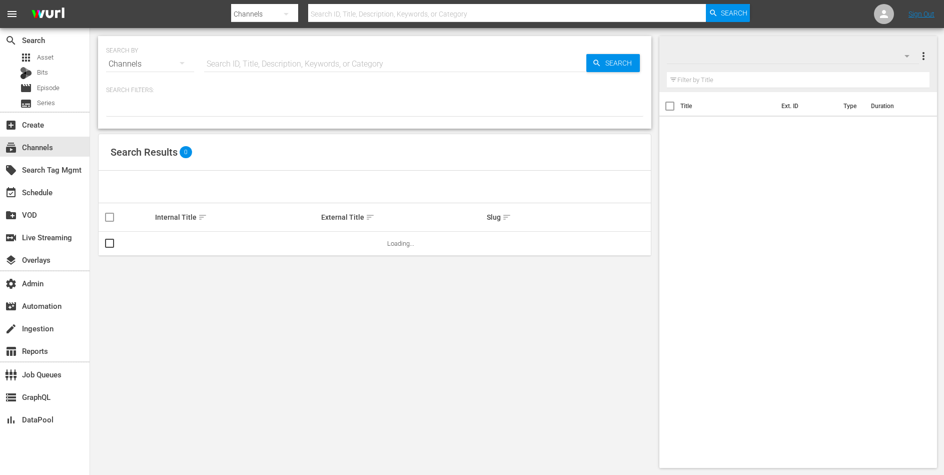 The height and width of the screenshot is (475, 944). I want to click on span: Loading..., so click(401, 243).